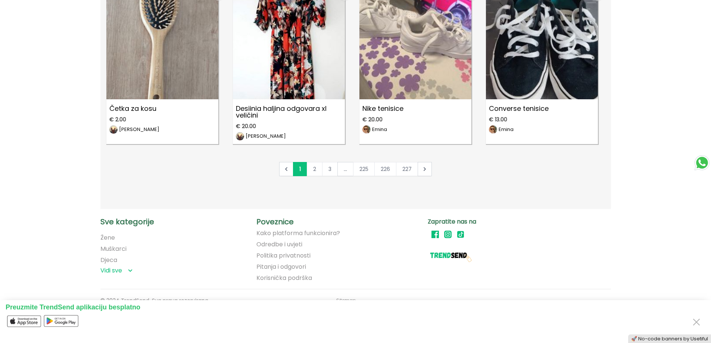  I want to click on a: Muškarci, so click(113, 249).